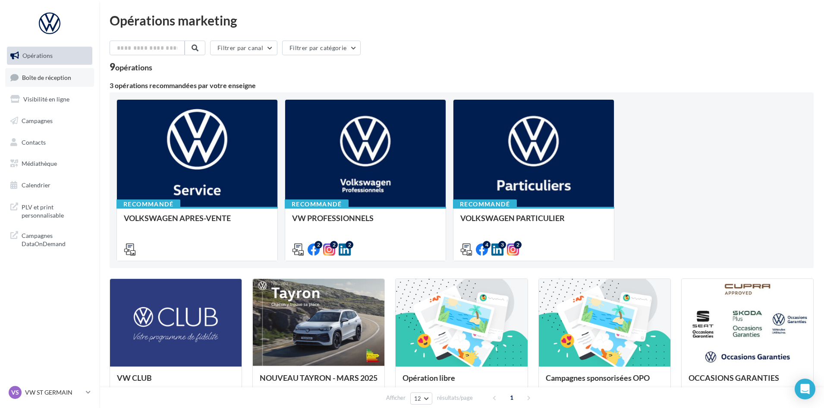 The width and height of the screenshot is (824, 408). I want to click on span: Boîte de réception, so click(47, 77).